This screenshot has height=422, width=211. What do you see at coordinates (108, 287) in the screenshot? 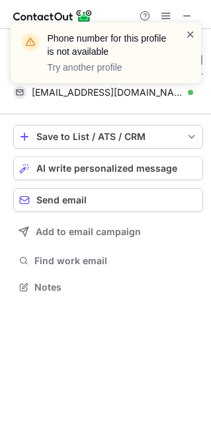
I see `button: Notes` at bounding box center [108, 287].